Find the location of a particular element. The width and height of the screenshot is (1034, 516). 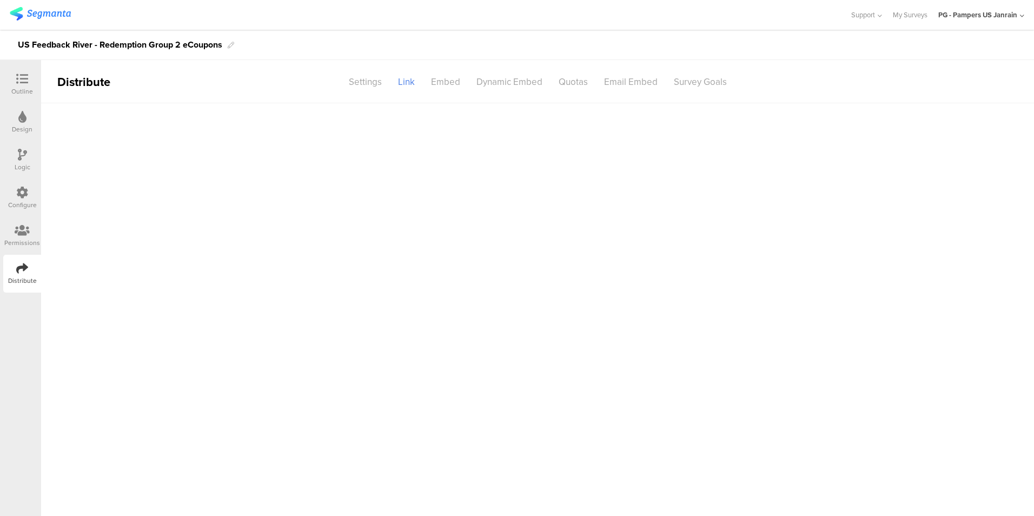

div: Design is located at coordinates (22, 129).